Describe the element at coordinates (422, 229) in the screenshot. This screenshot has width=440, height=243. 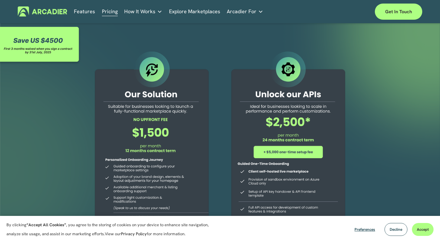
I see `span: Accept` at that location.